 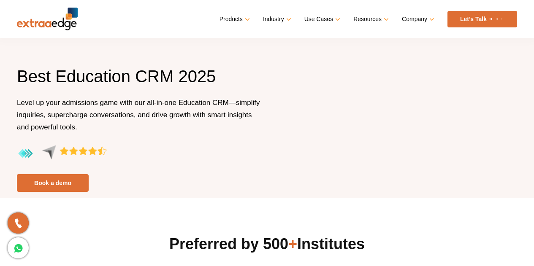 What do you see at coordinates (53, 183) in the screenshot?
I see `a: Book a demo` at bounding box center [53, 183].